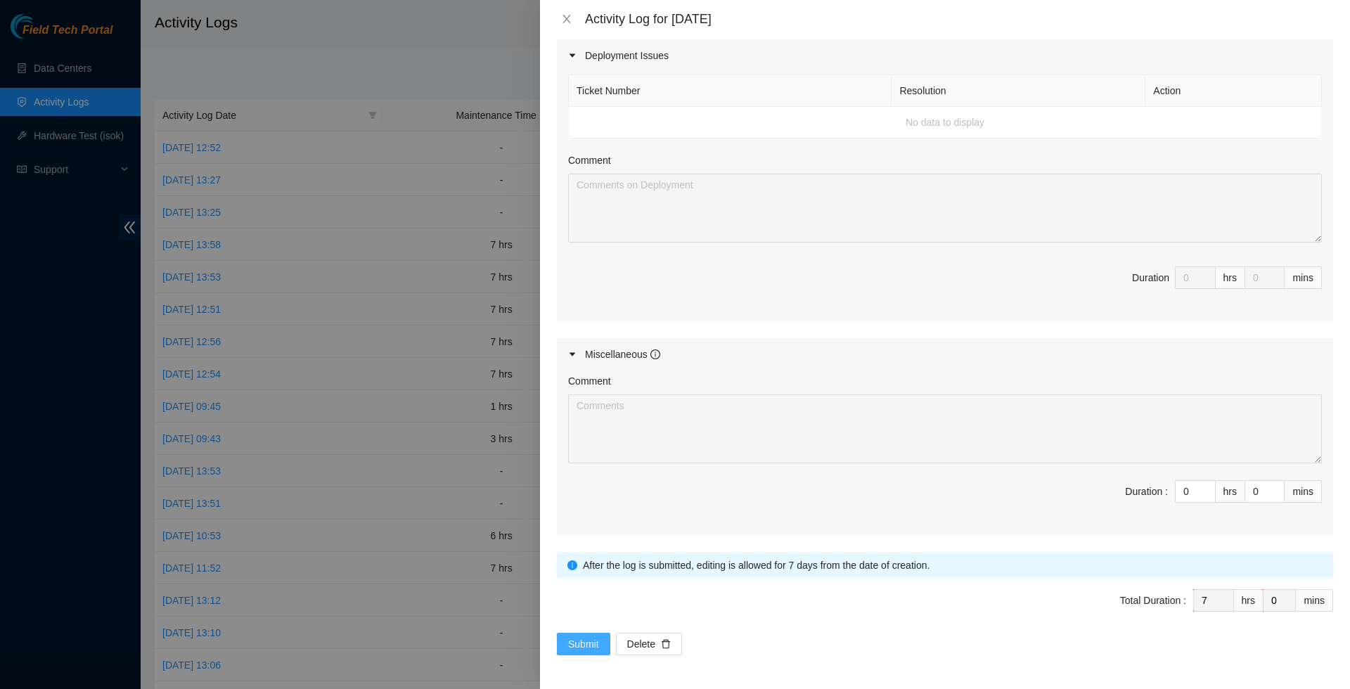 The image size is (1350, 689). Describe the element at coordinates (948, 565) in the screenshot. I see `div: After the log is submitted, editing is allowed for 7 days from the date of creation.` at that location.